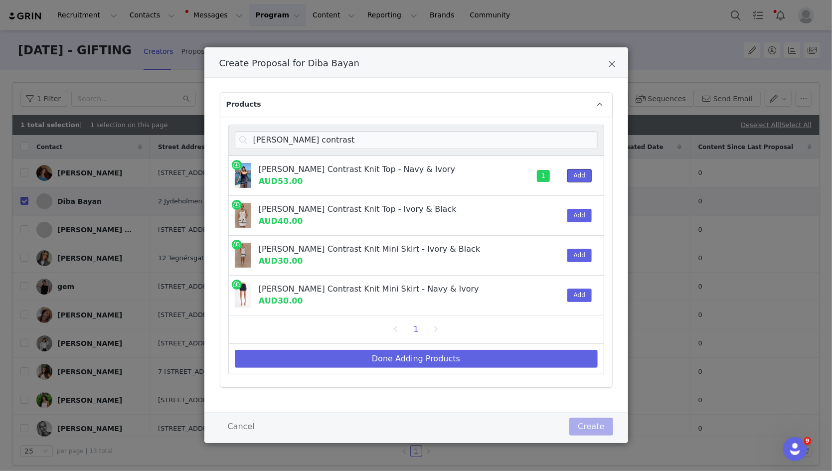 The height and width of the screenshot is (471, 832). Describe the element at coordinates (612, 65) in the screenshot. I see `button: Close` at that location.